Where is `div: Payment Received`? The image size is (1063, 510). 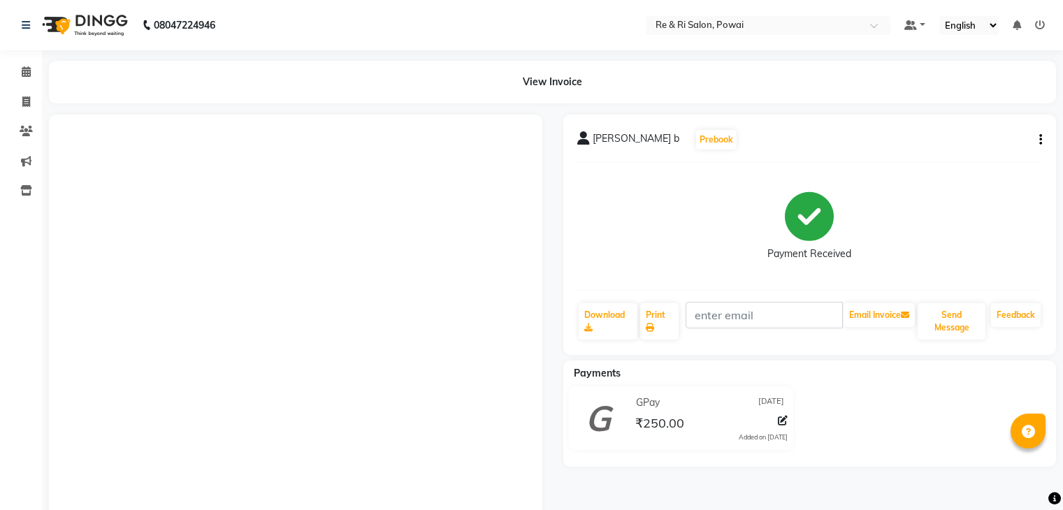 div: Payment Received is located at coordinates (809, 254).